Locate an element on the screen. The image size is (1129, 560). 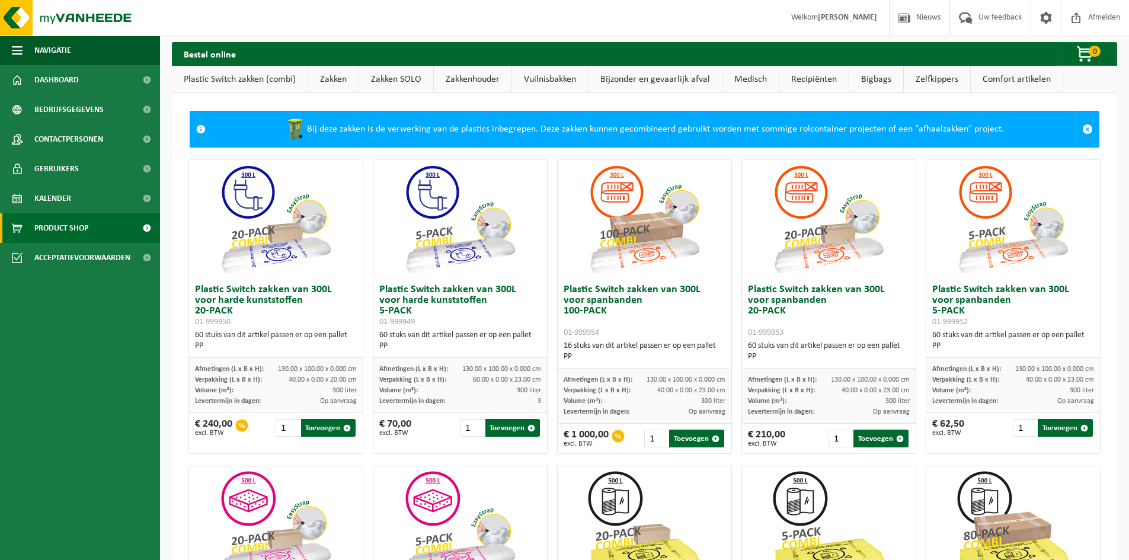
img: WB-0240-HPE-GN-50.png is located at coordinates (295, 129).